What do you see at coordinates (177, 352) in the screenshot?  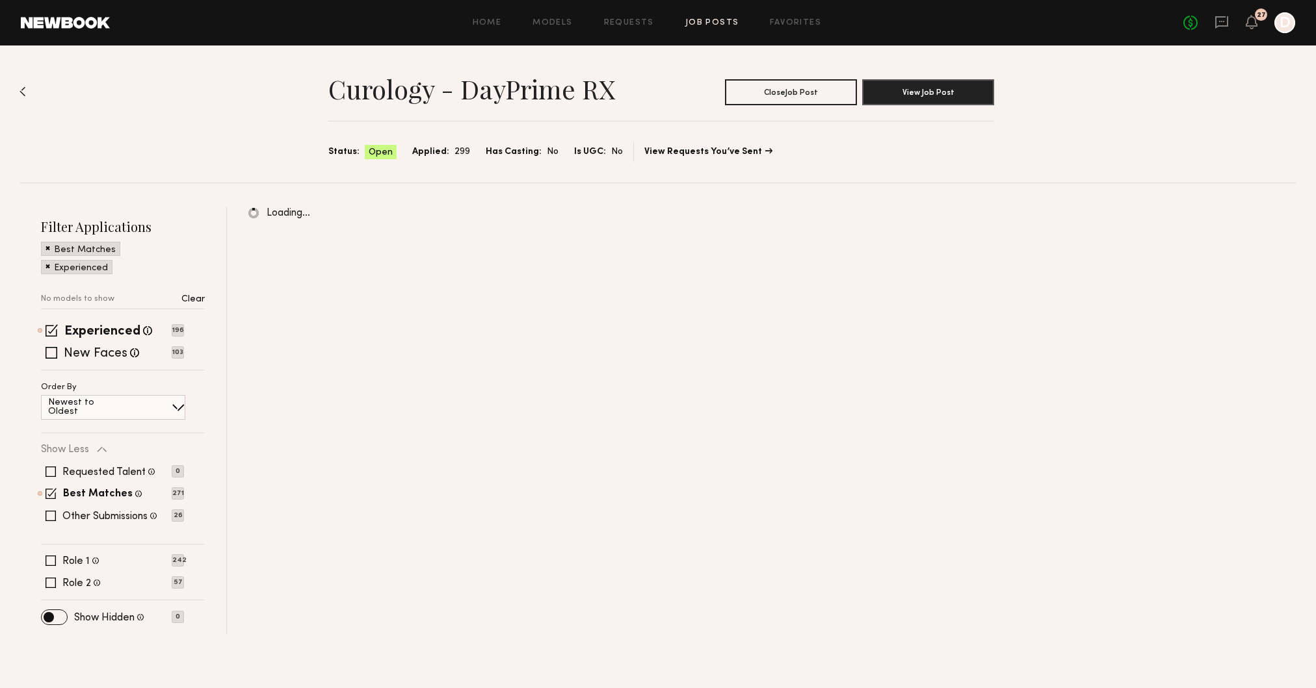 I see `p: 103` at bounding box center [177, 352].